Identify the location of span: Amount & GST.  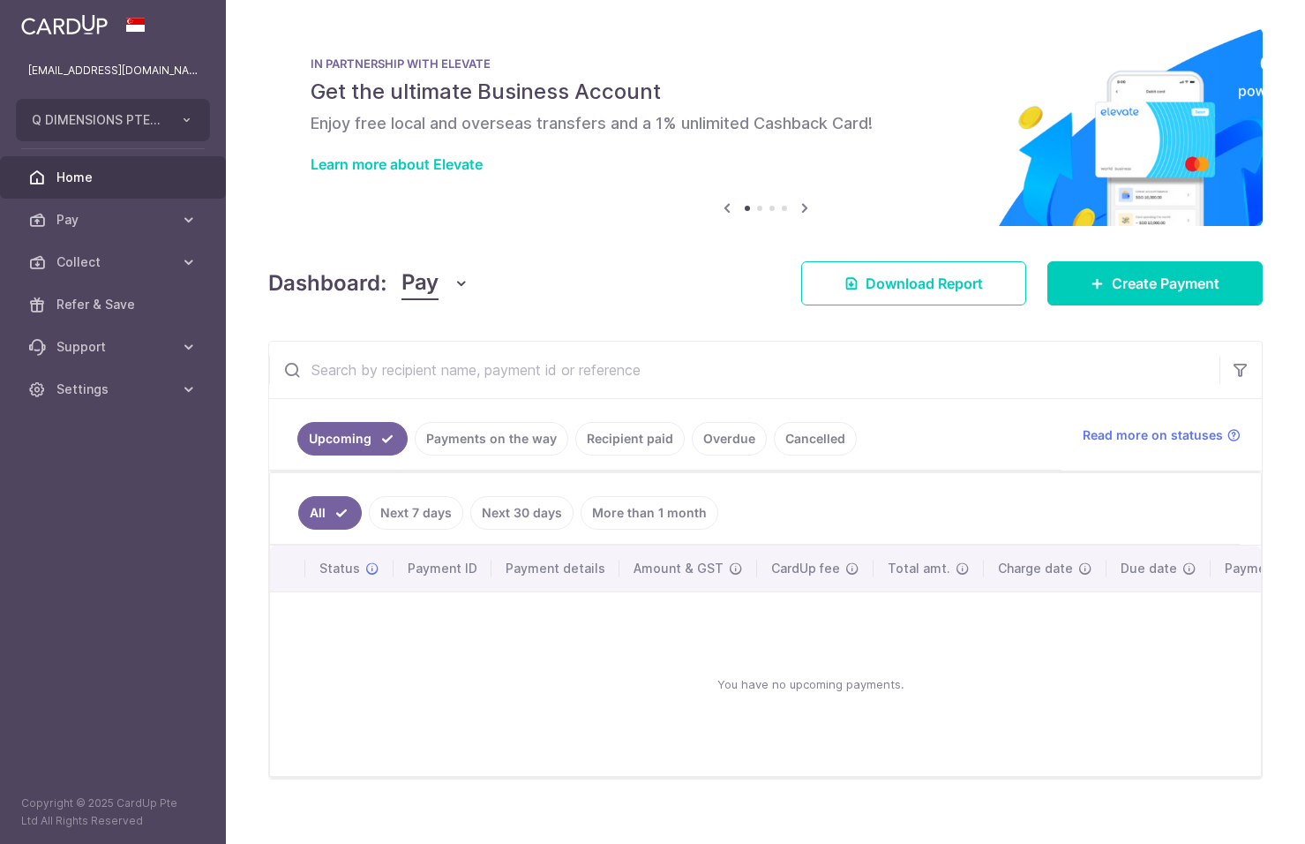
(679, 568).